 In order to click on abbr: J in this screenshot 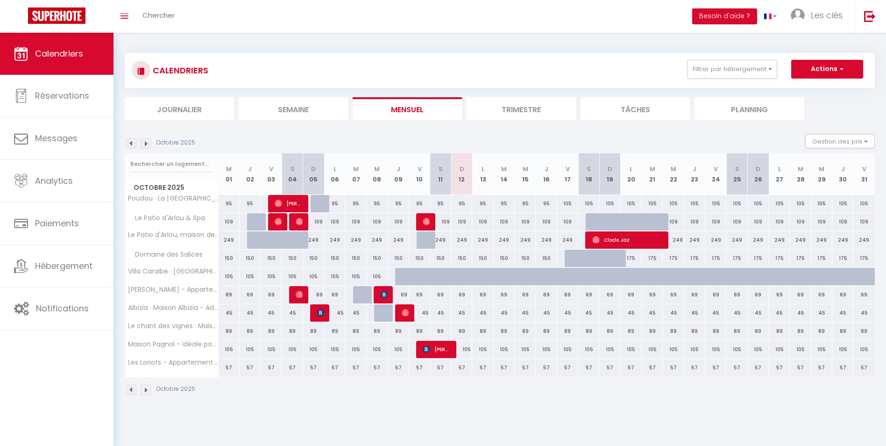, I will do `click(547, 169)`.